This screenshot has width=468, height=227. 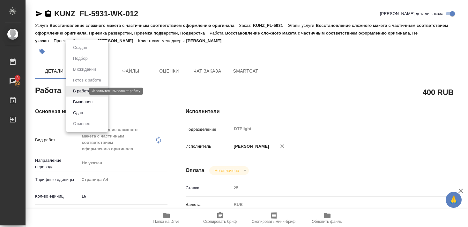 What do you see at coordinates (83, 102) in the screenshot?
I see `button: Выполнен` at bounding box center [83, 102].